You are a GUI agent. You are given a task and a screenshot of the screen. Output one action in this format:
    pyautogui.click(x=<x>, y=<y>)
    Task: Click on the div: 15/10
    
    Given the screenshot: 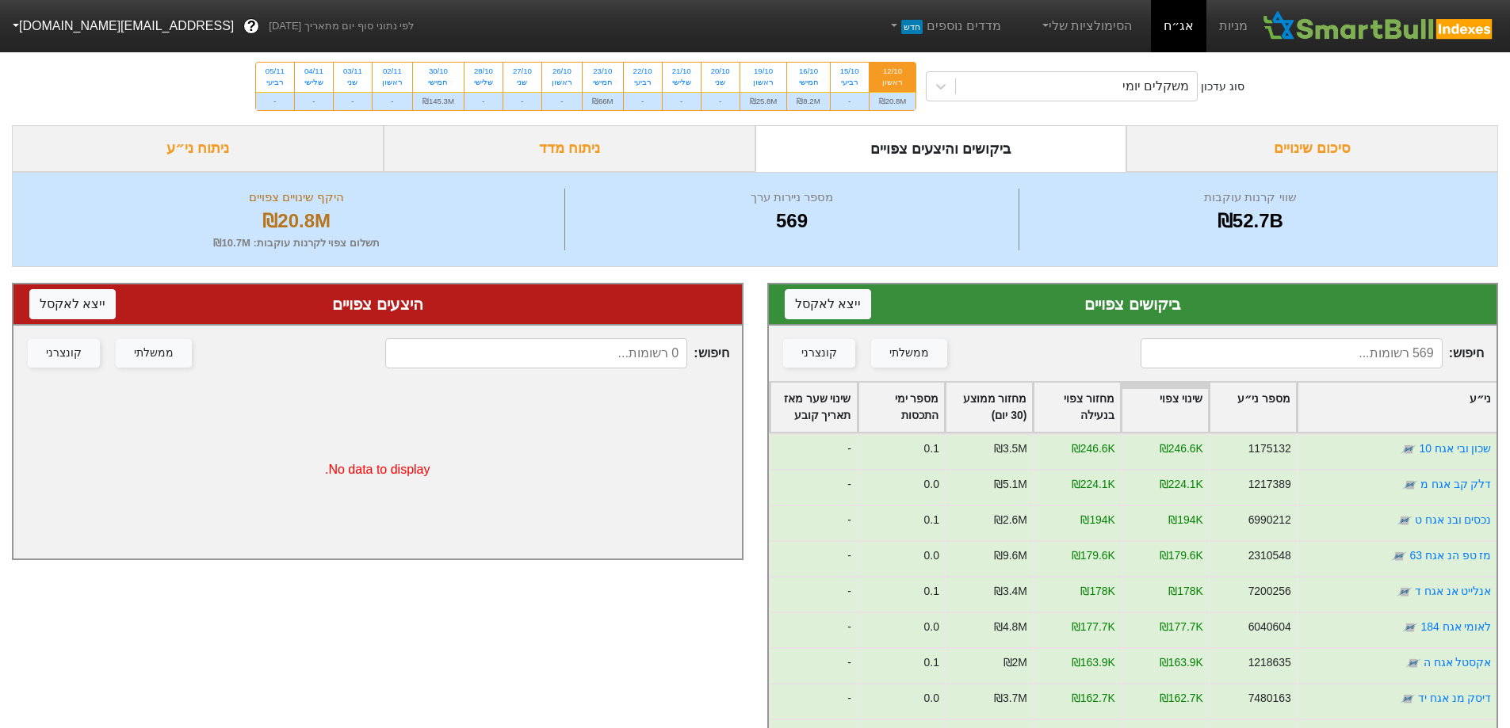 What is the action you would take?
    pyautogui.click(x=849, y=71)
    